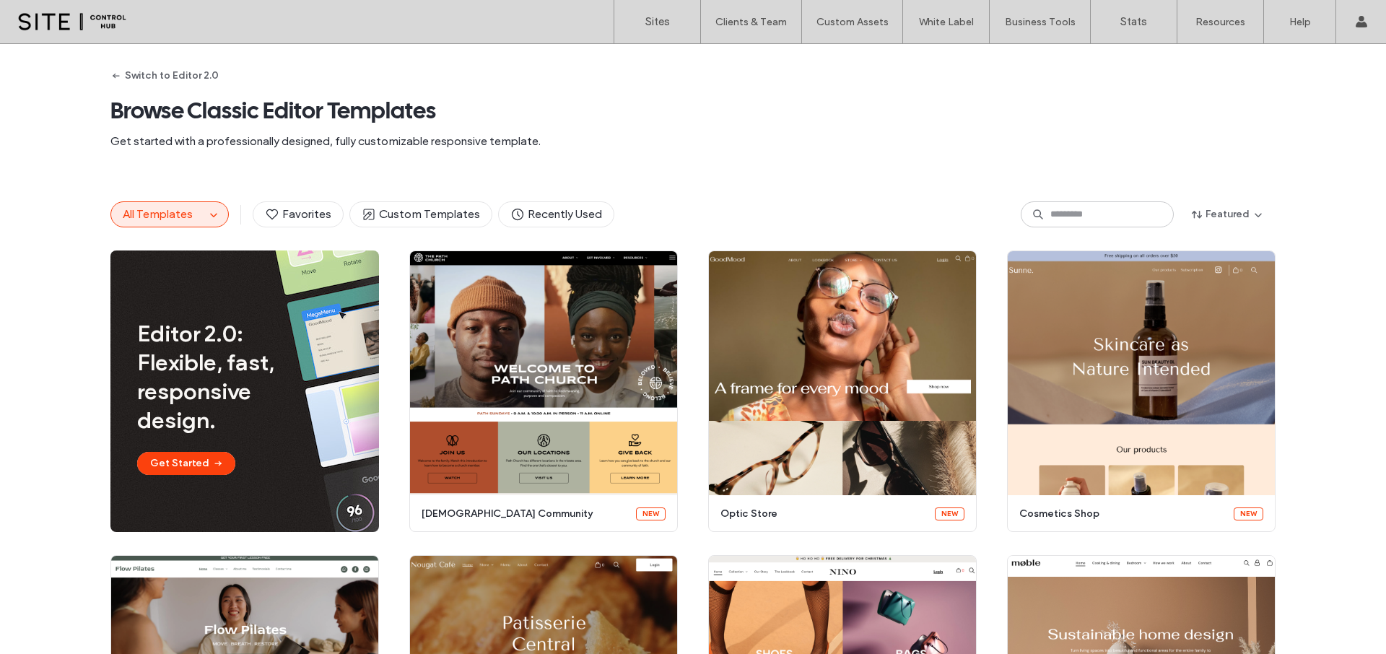 The width and height of the screenshot is (1386, 654). What do you see at coordinates (556, 214) in the screenshot?
I see `span: Recently Used` at bounding box center [556, 214].